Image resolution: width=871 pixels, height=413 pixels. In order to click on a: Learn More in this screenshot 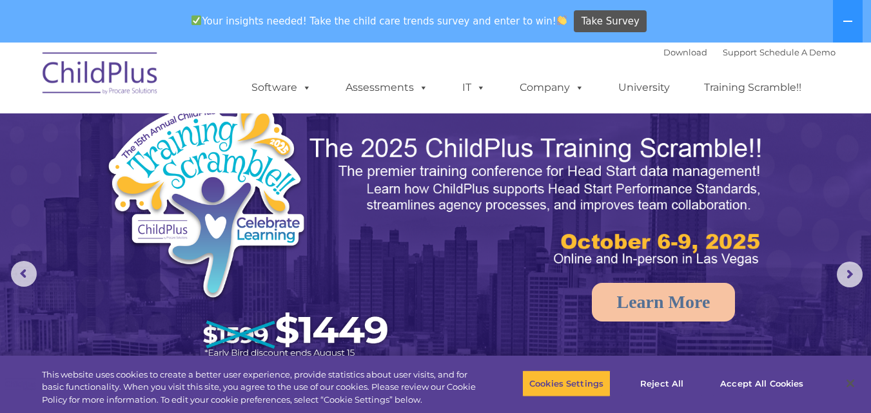, I will do `click(663, 302)`.